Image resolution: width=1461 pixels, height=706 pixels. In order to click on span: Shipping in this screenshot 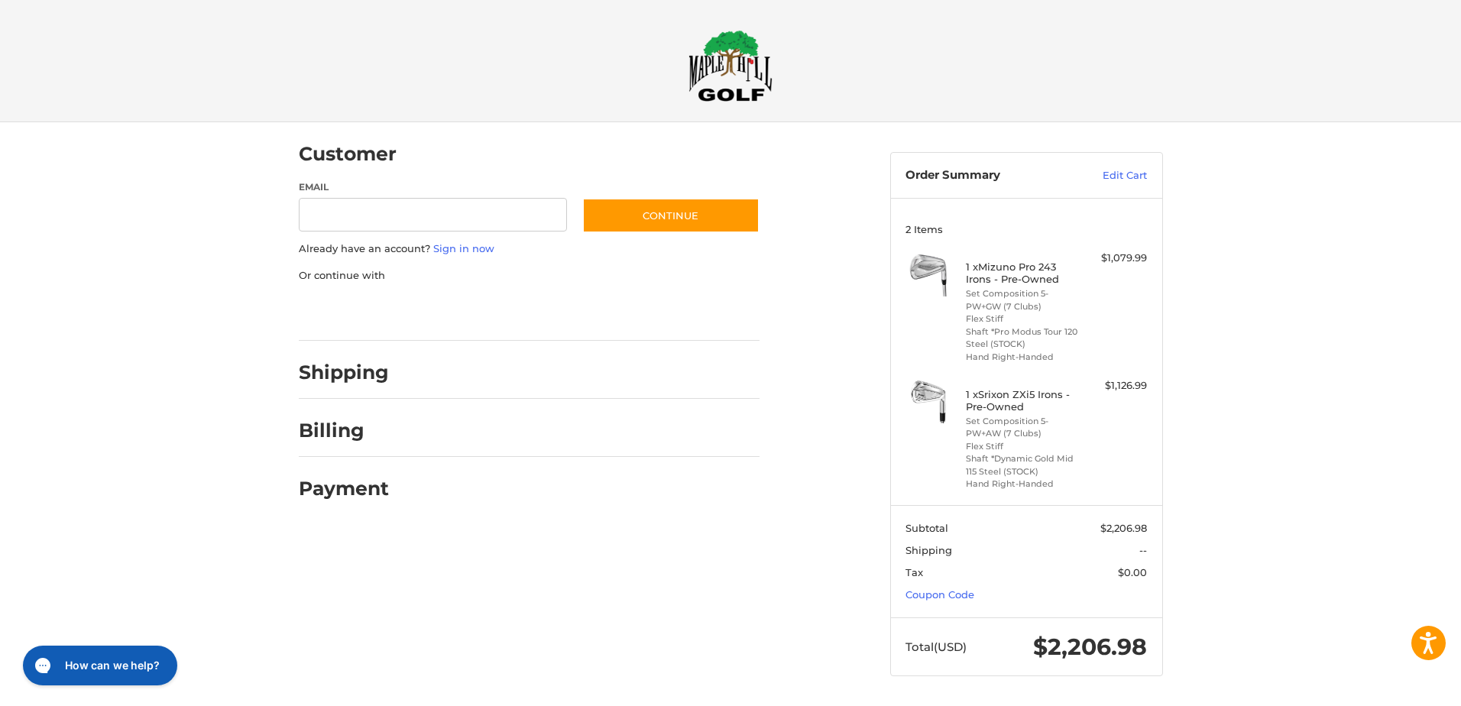, I will do `click(928, 550)`.